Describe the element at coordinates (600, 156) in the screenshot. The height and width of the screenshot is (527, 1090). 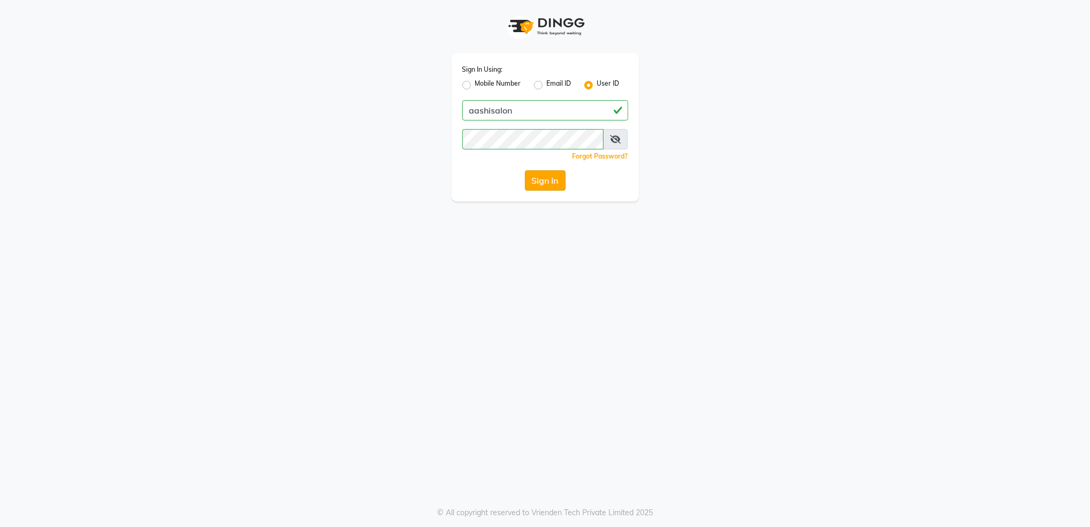
I see `a: Forgot Password?` at that location.